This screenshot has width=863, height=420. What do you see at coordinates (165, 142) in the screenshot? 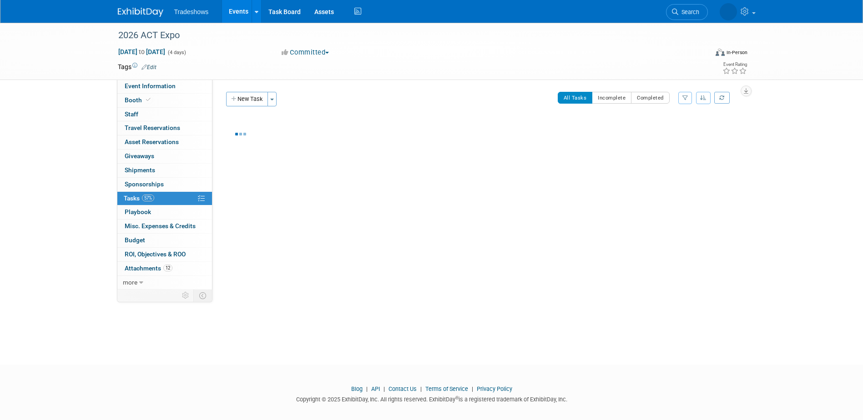
I see `a: Asset Reservations` at bounding box center [165, 142].